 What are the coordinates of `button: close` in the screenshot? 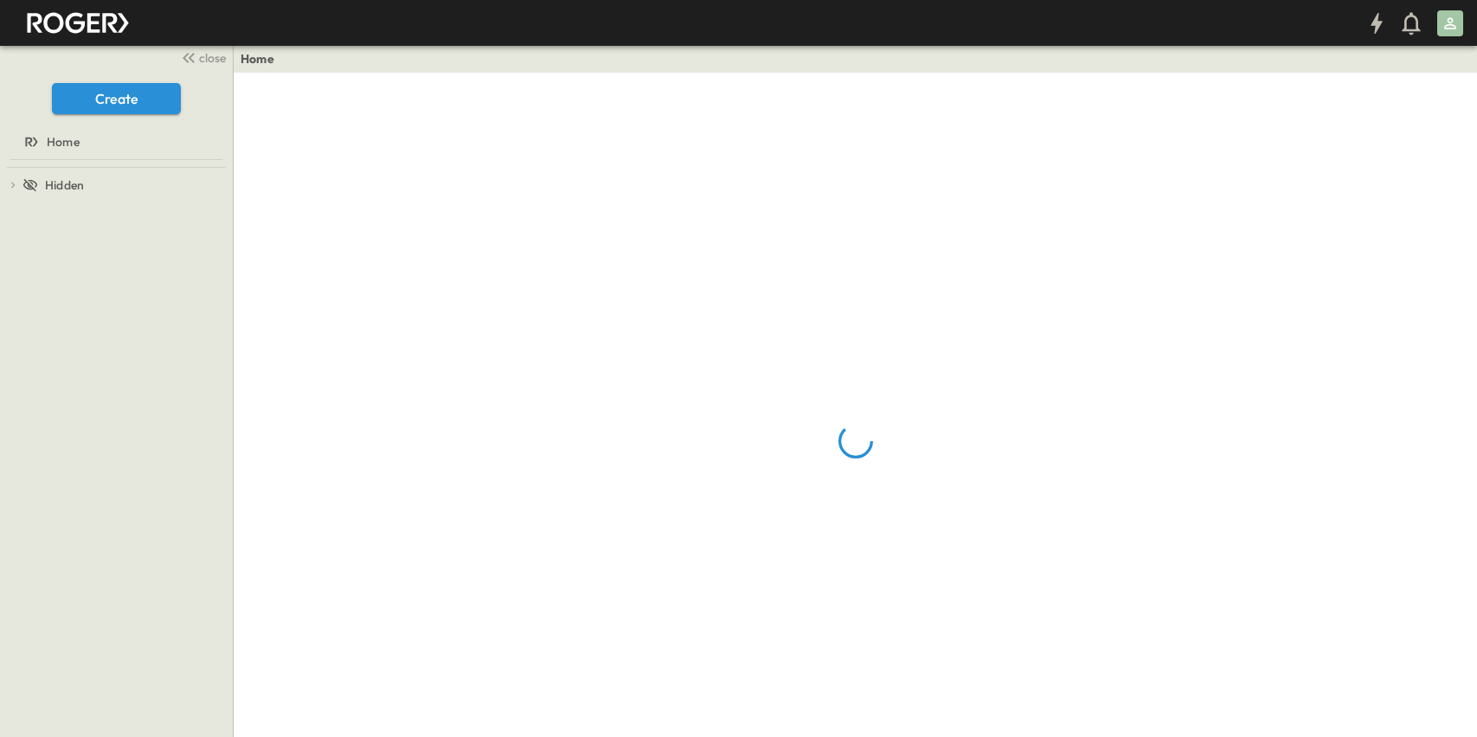 It's located at (202, 57).